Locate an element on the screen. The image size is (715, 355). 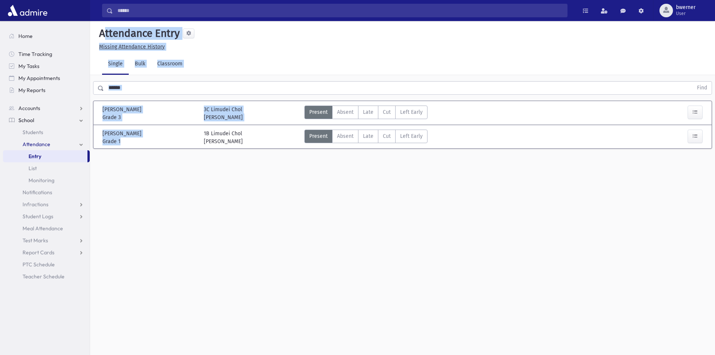
span: Home is located at coordinates (26, 36).